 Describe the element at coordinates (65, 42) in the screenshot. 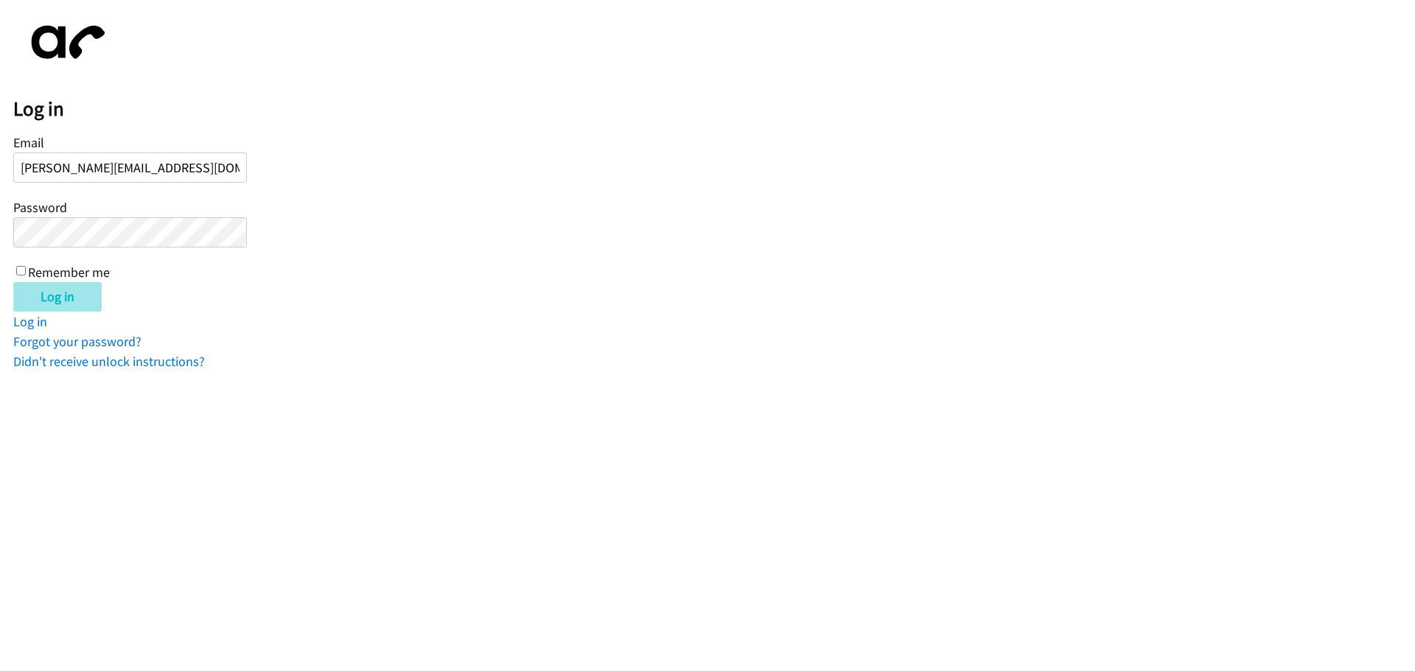

I see `img: aphone-8a226864a2ddd6a5e75d1ebefc011f4aa8f32683c2d82f3fb0802fe031f96514.svg` at that location.